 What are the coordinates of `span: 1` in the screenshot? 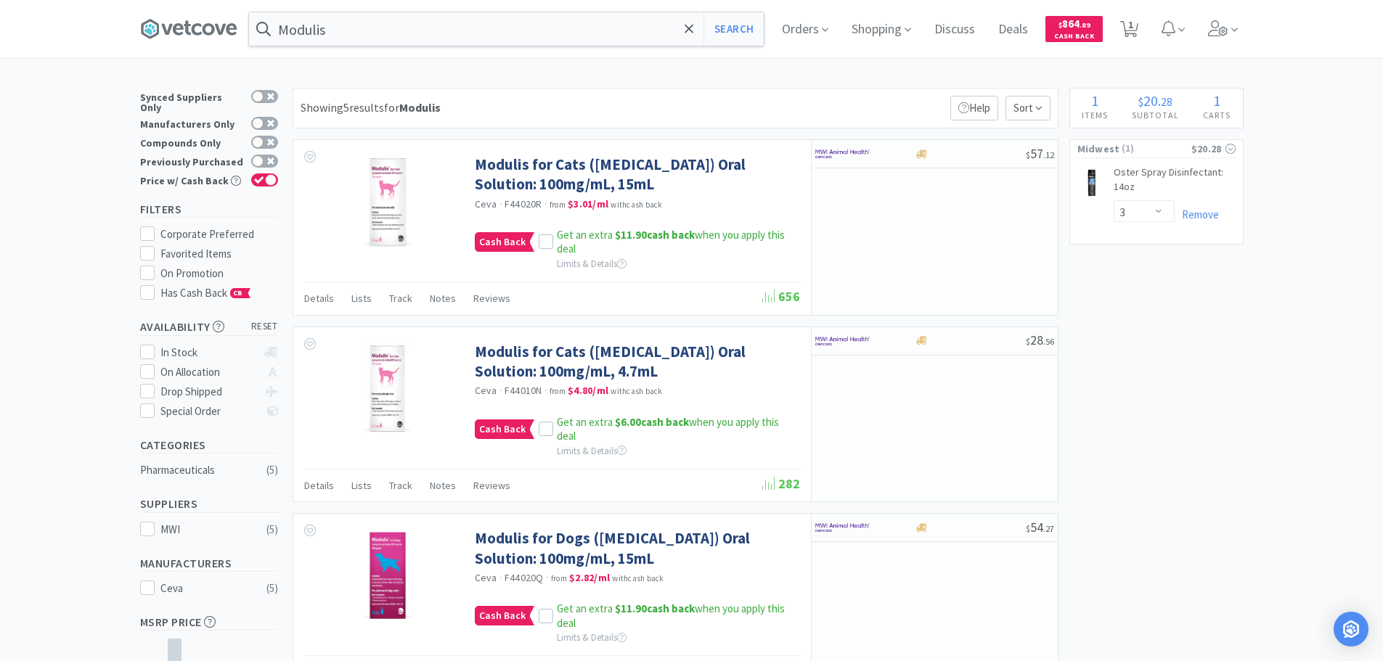 It's located at (1095, 100).